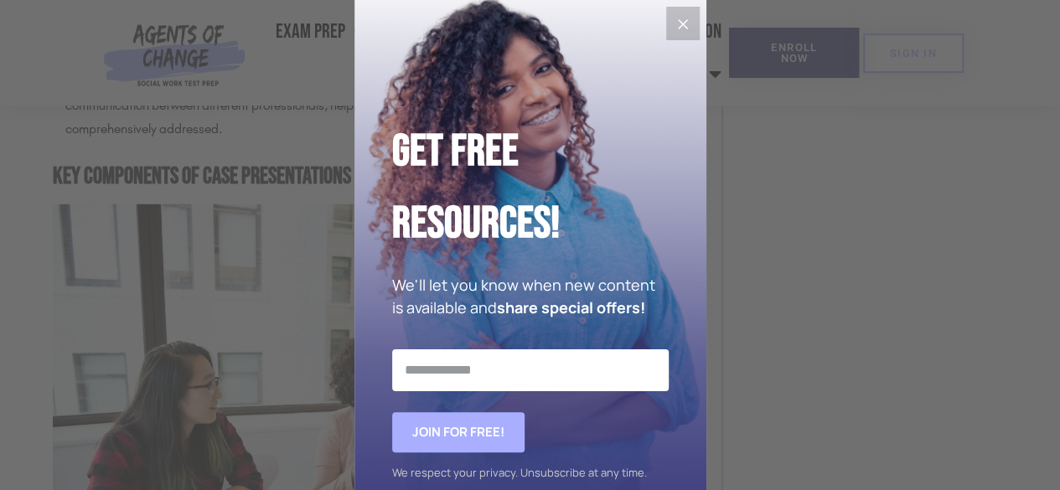 The image size is (1060, 490). Describe the element at coordinates (458, 432) in the screenshot. I see `span: Join for FREE!` at that location.